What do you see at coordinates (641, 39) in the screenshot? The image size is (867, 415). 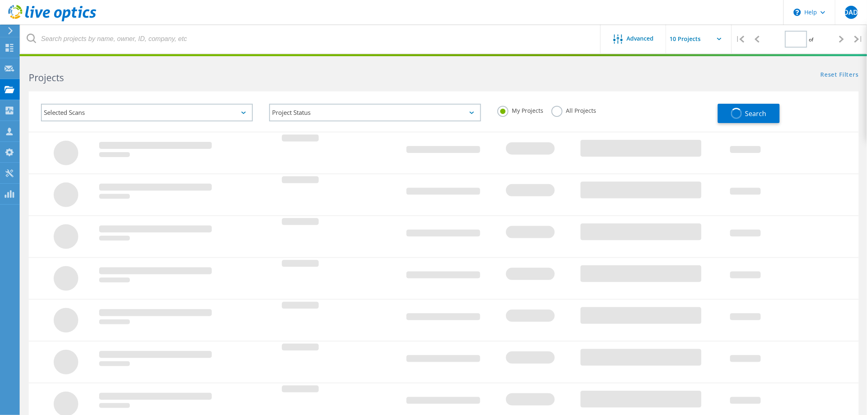 I see `span: Advanced` at bounding box center [641, 39].